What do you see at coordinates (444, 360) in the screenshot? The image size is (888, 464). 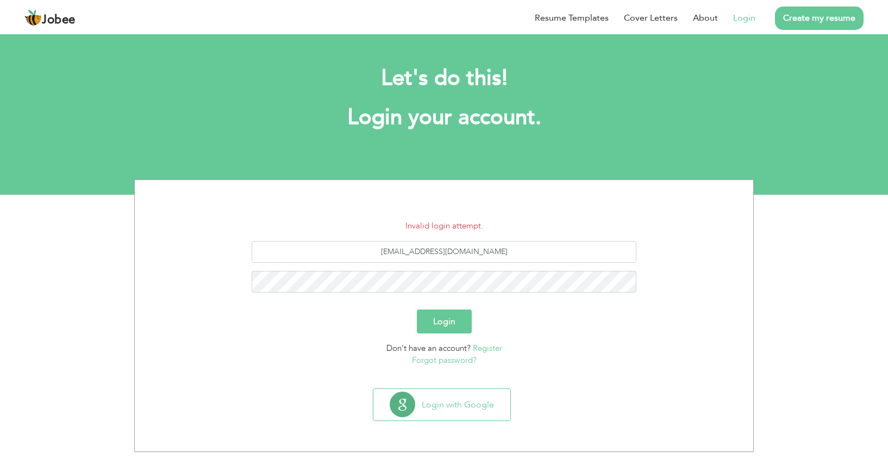 I see `a: Forgot password?` at bounding box center [444, 360].